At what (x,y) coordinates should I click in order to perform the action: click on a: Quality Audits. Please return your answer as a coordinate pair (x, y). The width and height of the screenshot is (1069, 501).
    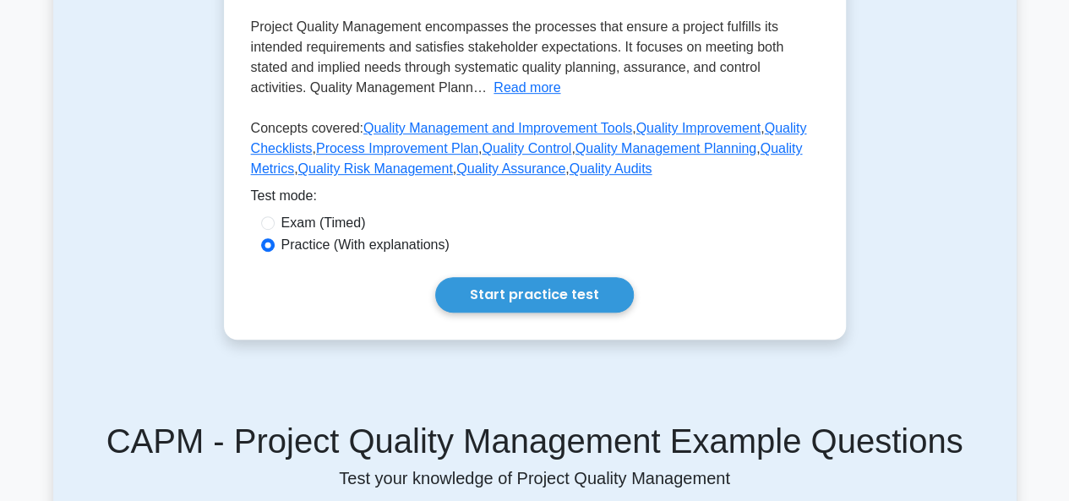
    Looking at the image, I should click on (611, 168).